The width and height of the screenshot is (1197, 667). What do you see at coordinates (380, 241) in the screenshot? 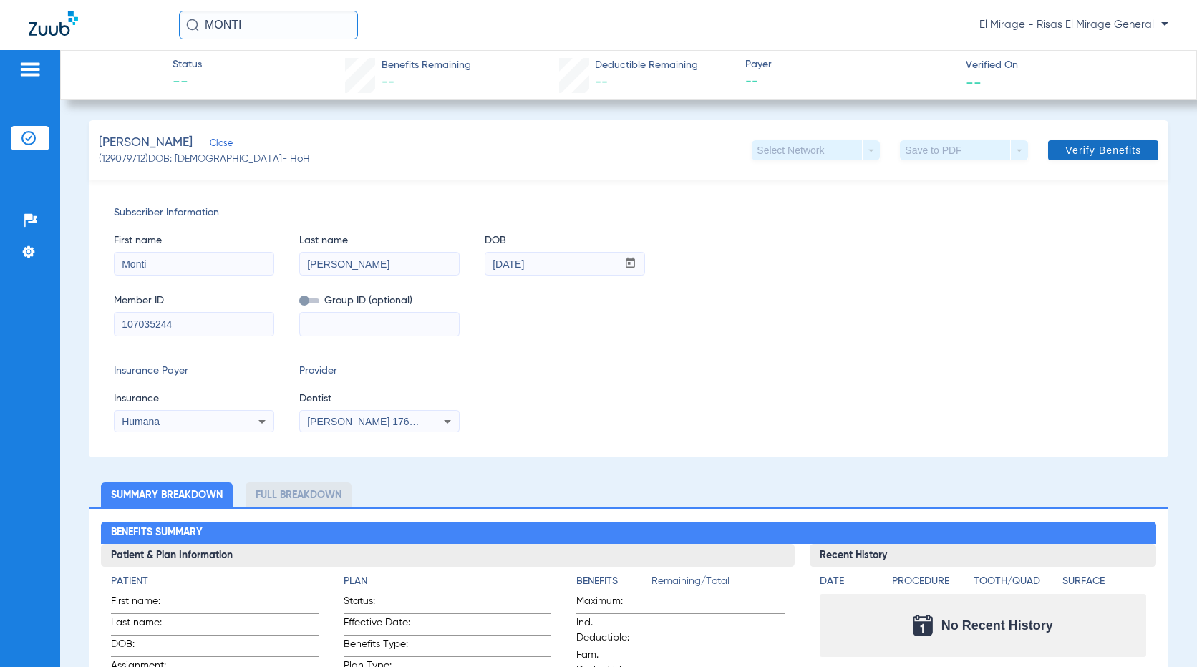
I see `span: Last name` at bounding box center [380, 241].